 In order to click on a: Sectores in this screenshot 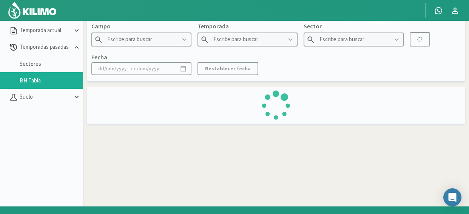, I will do `click(51, 64)`.